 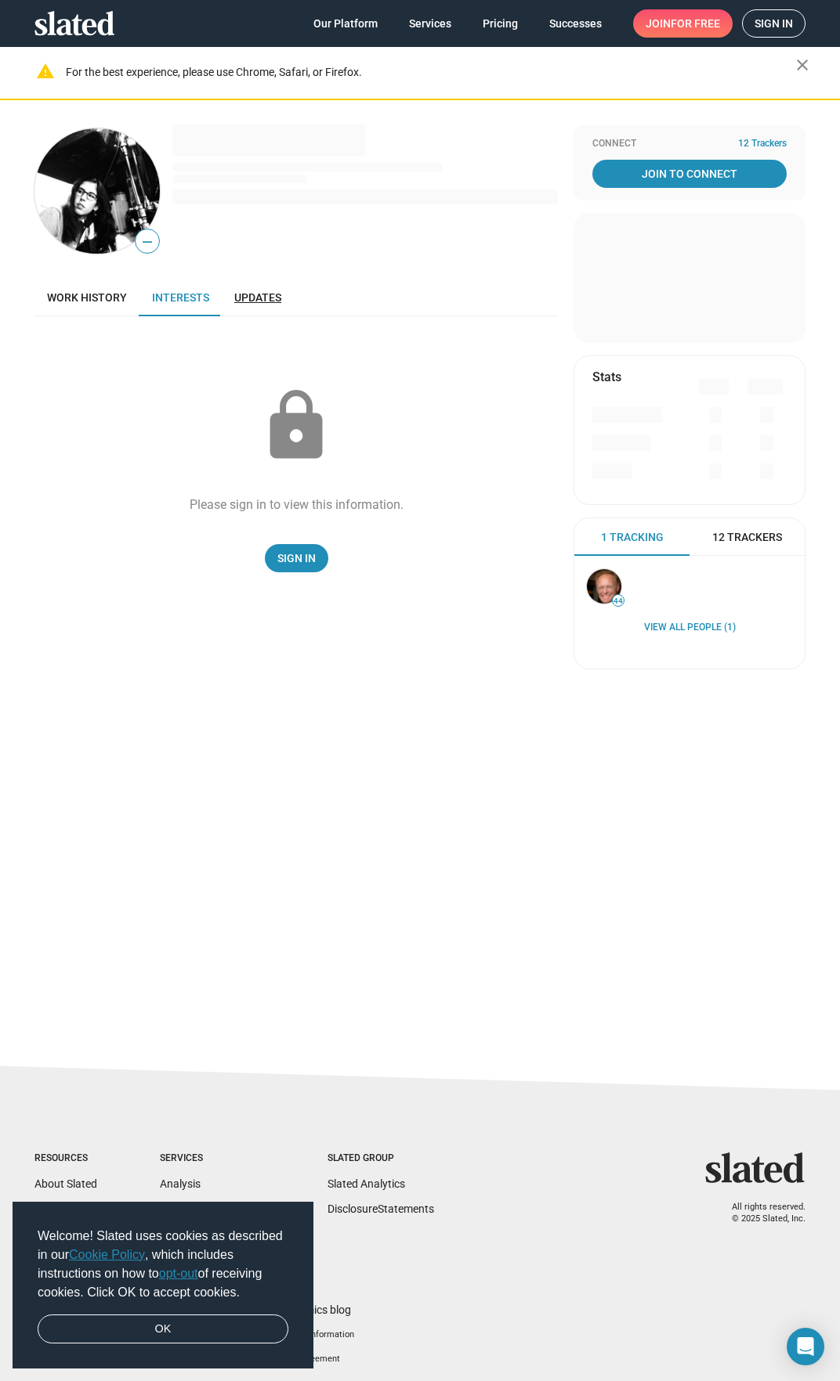 I want to click on div: Slated Group, so click(x=381, y=1159).